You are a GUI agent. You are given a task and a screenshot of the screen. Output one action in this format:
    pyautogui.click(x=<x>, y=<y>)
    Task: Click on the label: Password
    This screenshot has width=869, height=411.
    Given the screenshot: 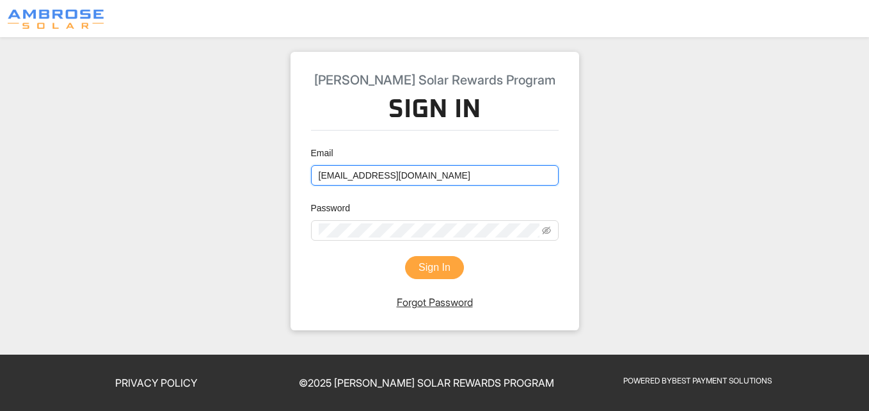 What is the action you would take?
    pyautogui.click(x=335, y=208)
    